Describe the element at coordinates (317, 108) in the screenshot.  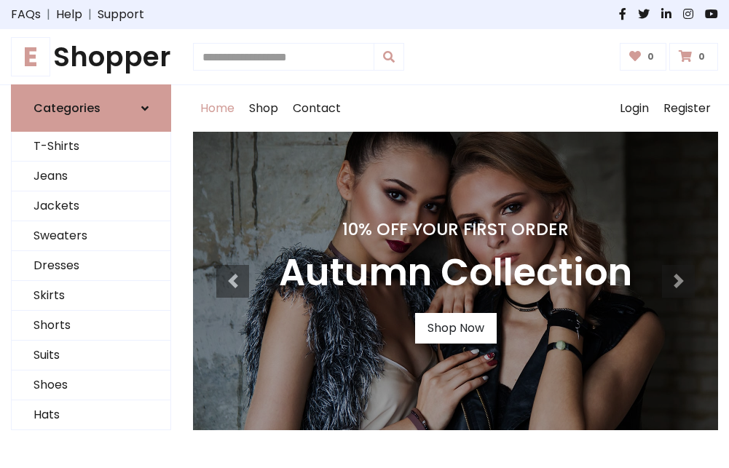
I see `a: Contact` at that location.